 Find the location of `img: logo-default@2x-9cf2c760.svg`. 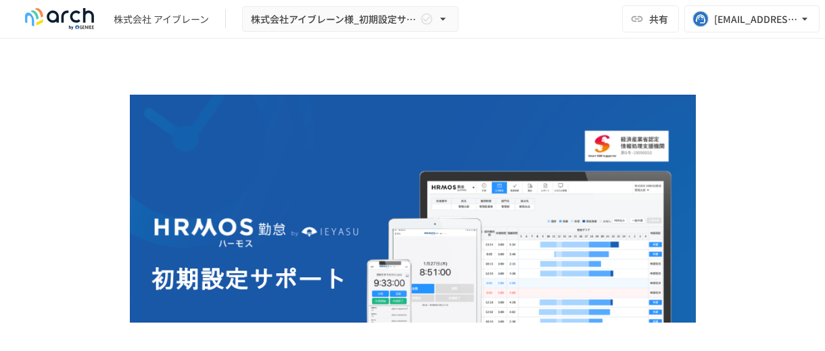

img: logo-default@2x-9cf2c760.svg is located at coordinates (59, 19).